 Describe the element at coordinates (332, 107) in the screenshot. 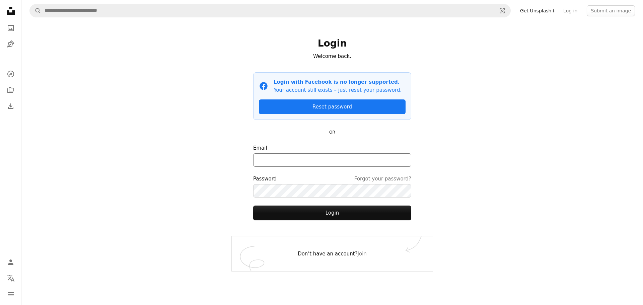

I see `a: Reset password` at that location.